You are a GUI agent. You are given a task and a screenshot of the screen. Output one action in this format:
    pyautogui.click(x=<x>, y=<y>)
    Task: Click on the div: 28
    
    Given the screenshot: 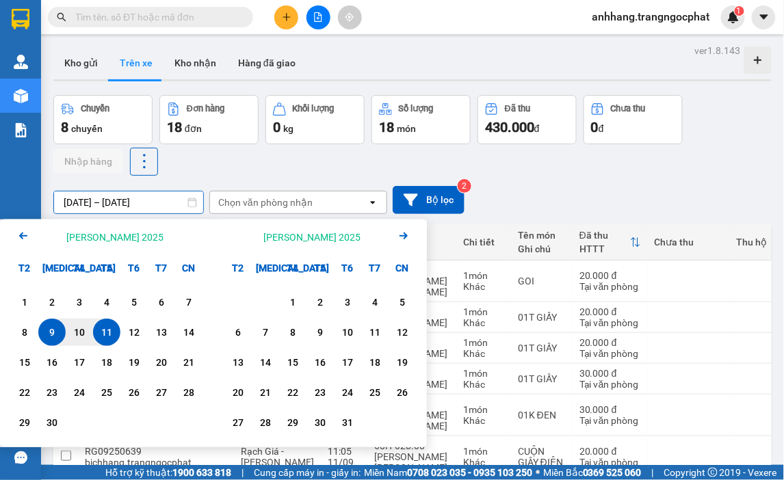 What is the action you would take?
    pyautogui.click(x=265, y=423)
    